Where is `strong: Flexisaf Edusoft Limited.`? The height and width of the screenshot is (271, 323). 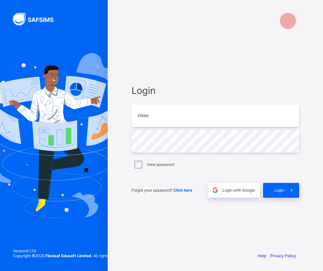 strong: Flexisaf Edusoft Limited. is located at coordinates (69, 256).